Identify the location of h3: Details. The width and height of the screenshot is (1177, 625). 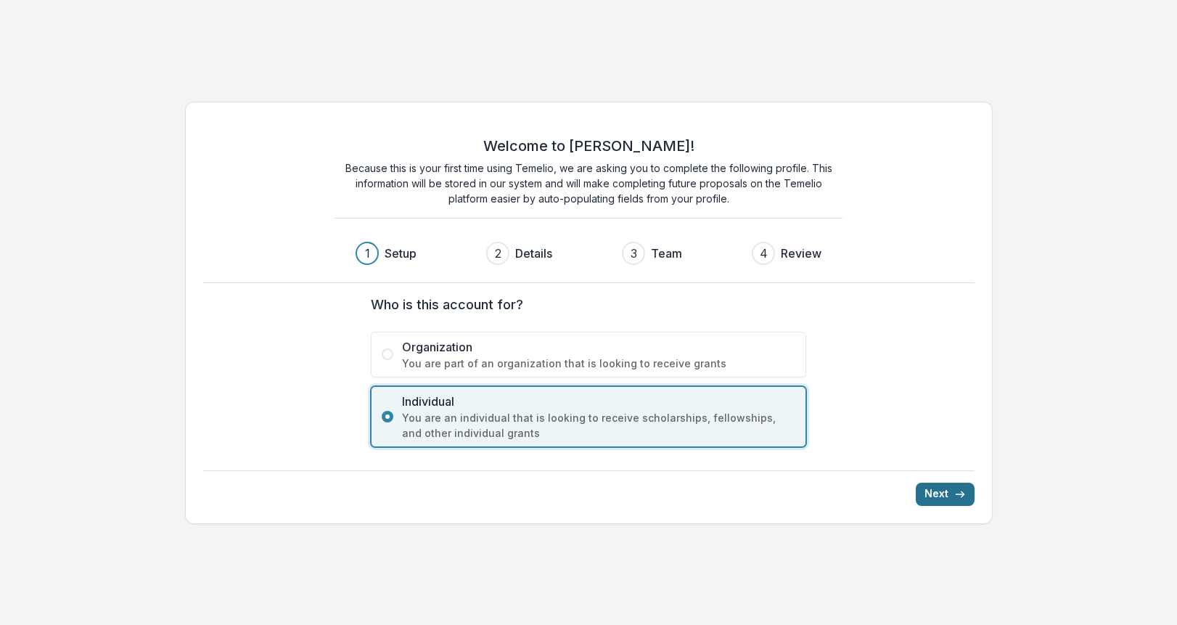
(533, 253).